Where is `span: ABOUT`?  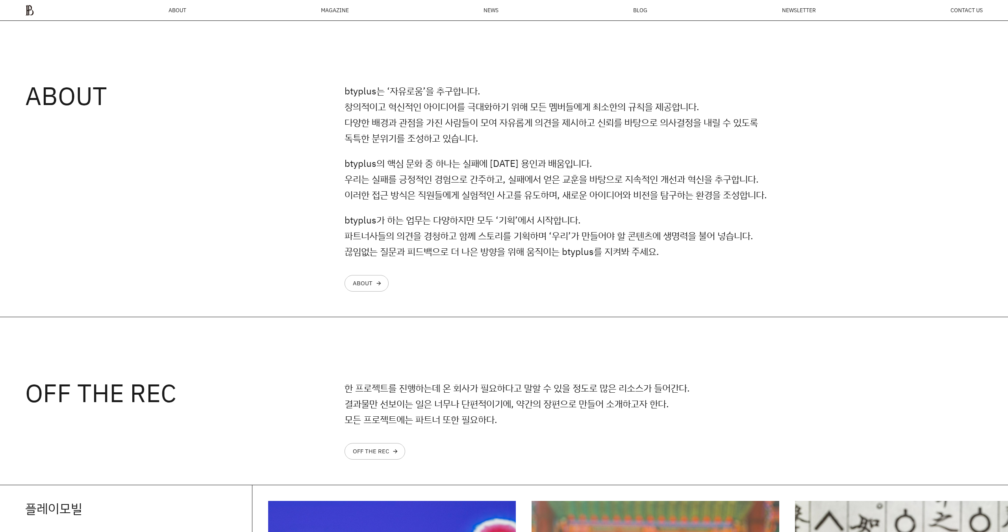
span: ABOUT is located at coordinates (177, 10).